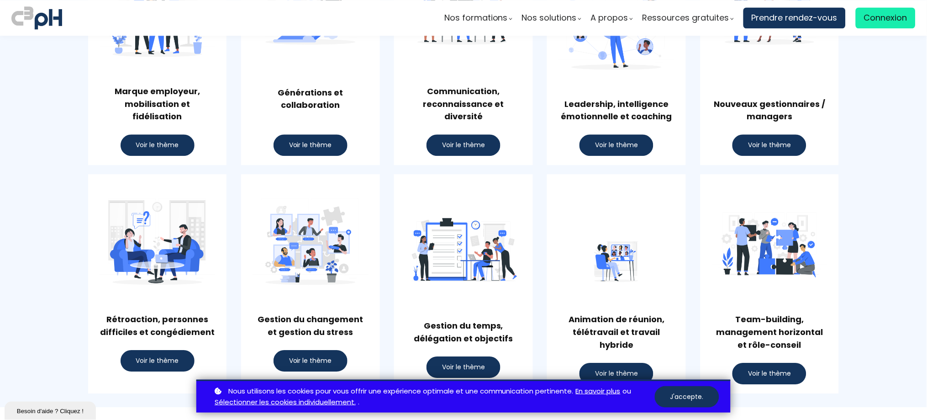  Describe the element at coordinates (476, 18) in the screenshot. I see `span: Nos formations` at that location.